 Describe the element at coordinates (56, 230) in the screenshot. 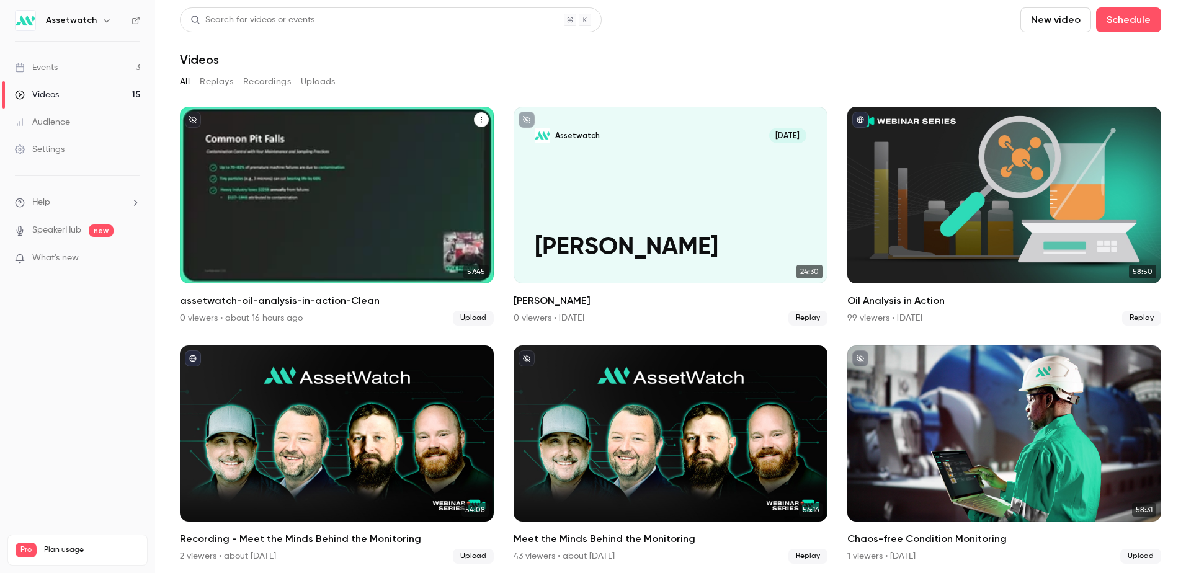

I see `a: SpeakerHub` at that location.